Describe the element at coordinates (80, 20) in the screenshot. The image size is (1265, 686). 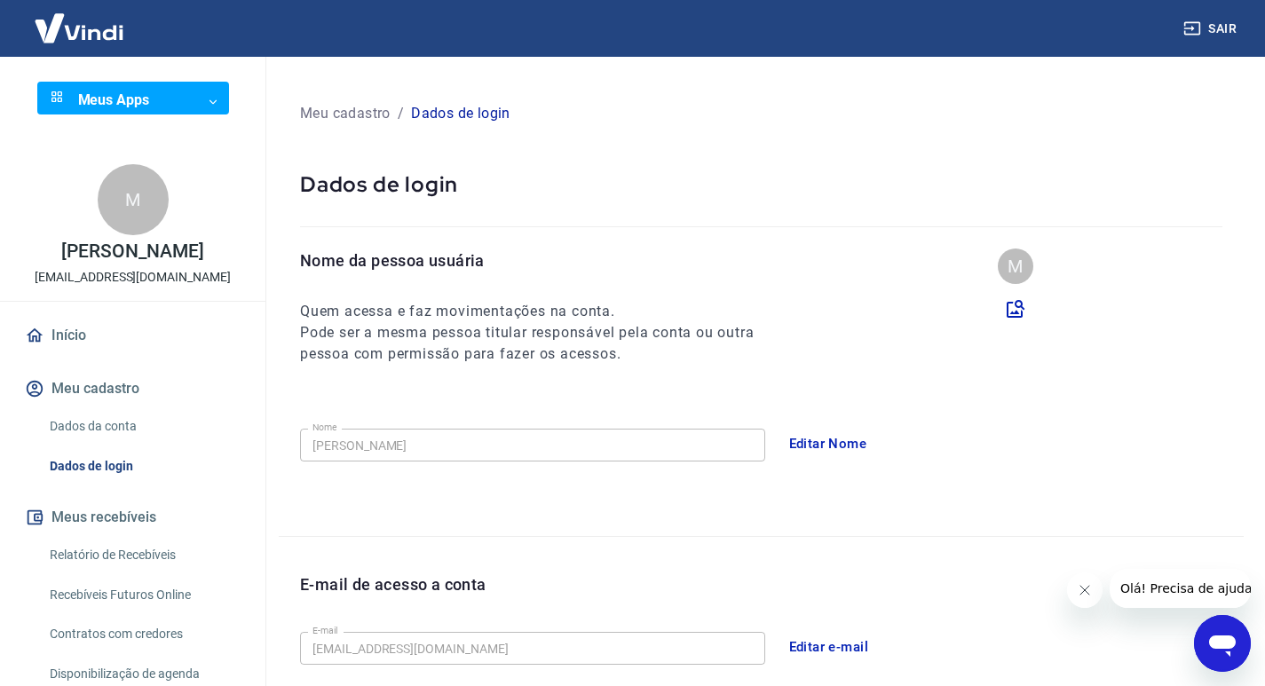
I see `span: Olá! Precisa de ajuda?` at that location.